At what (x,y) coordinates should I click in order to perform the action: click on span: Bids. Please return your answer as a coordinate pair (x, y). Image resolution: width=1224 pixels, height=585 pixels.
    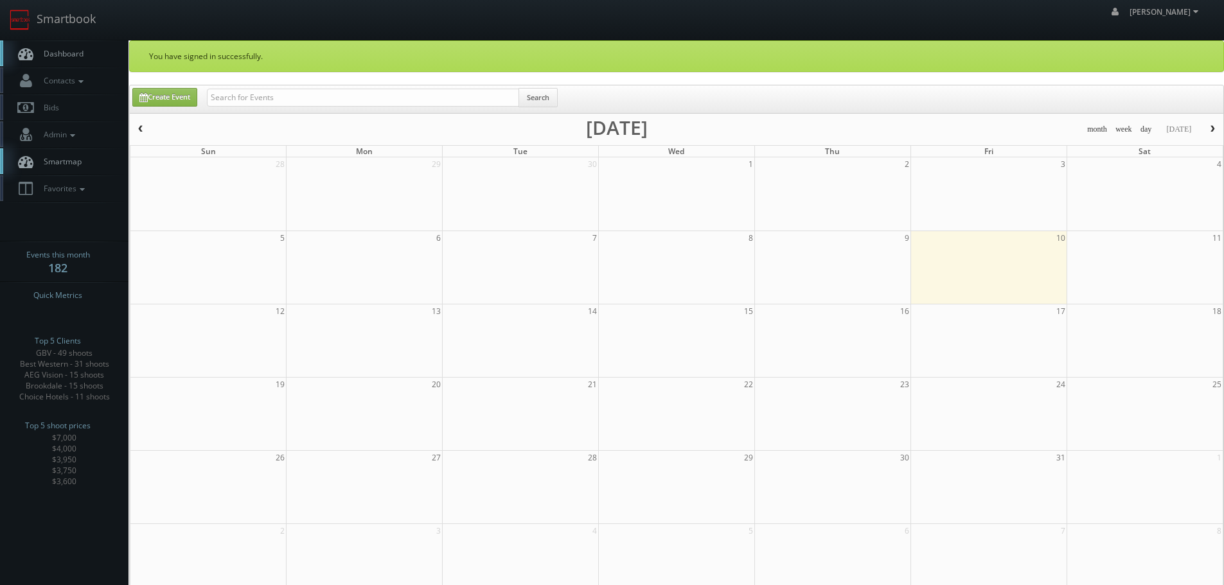
    Looking at the image, I should click on (48, 107).